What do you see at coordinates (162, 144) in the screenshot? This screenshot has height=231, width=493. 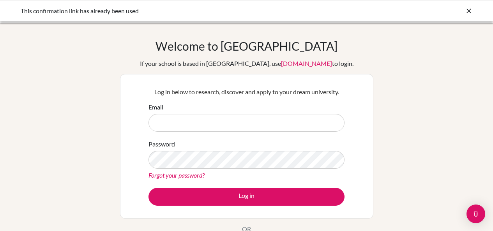 I see `label: Password` at bounding box center [162, 144].